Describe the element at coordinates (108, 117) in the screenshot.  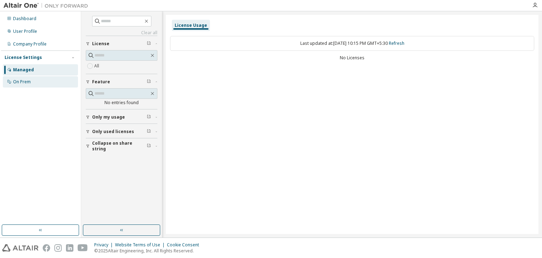
I see `span: Only my usage` at that location.